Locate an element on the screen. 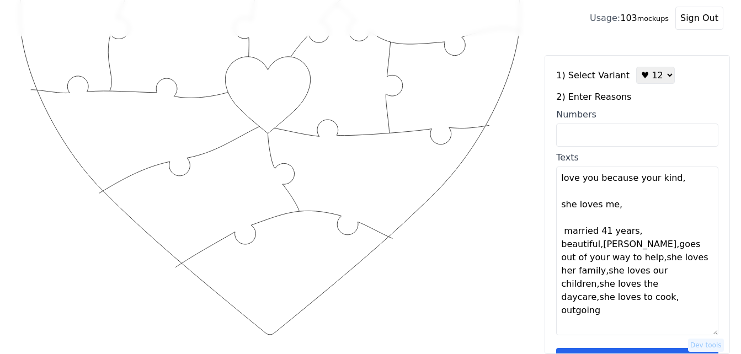 The height and width of the screenshot is (354, 741). span: Usage: is located at coordinates (605, 18).